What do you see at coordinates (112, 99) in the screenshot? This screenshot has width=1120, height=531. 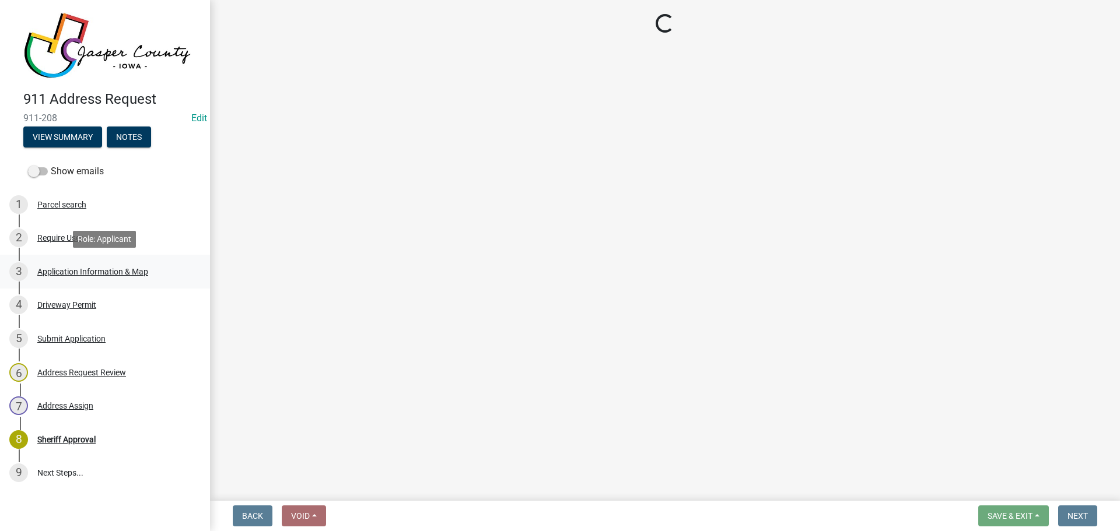 I see `h4: 911 Address Request` at bounding box center [112, 99].